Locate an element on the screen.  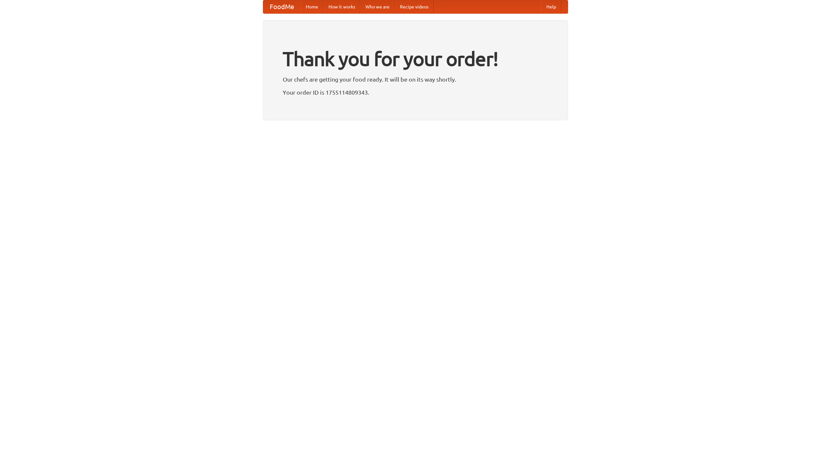
h1: Thank you for your order! is located at coordinates (416, 59).